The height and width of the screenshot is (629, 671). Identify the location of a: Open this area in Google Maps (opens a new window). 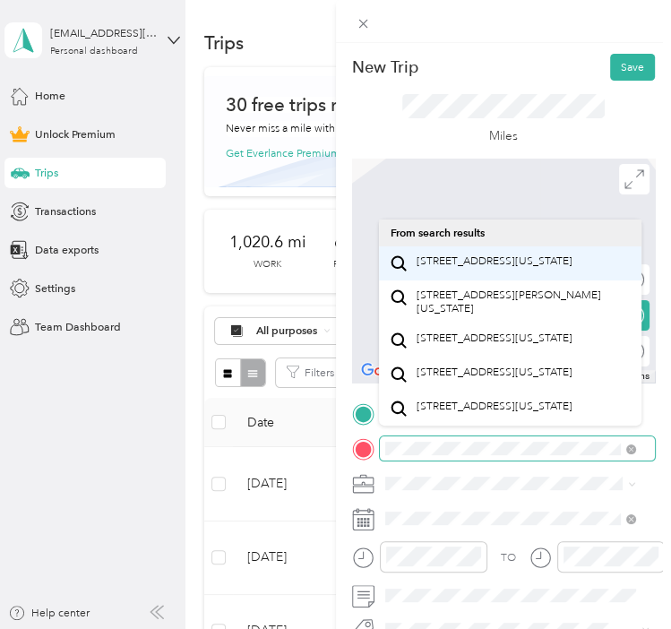
(386, 371).